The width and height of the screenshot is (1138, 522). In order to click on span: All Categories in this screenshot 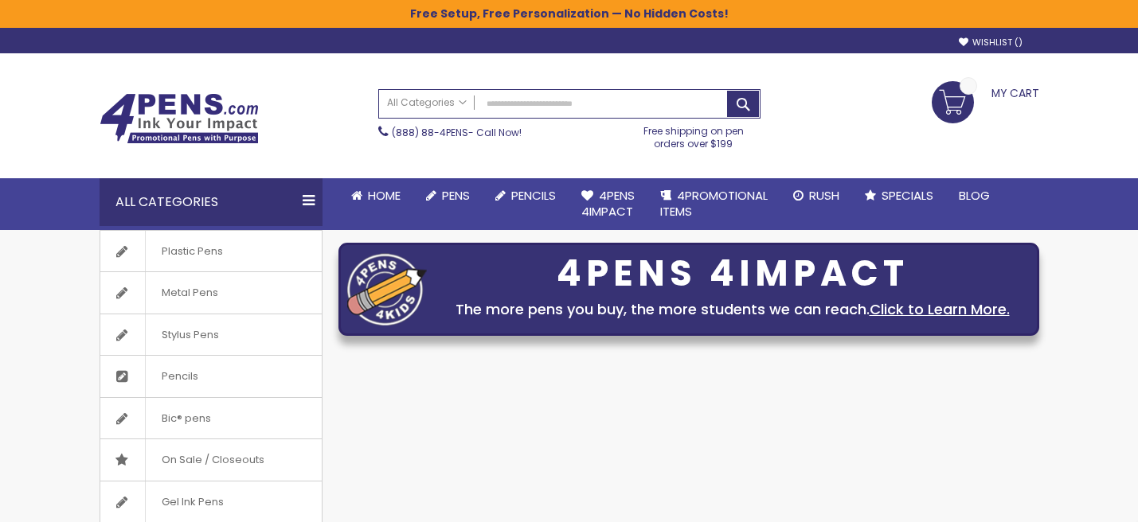, I will do `click(427, 103)`.